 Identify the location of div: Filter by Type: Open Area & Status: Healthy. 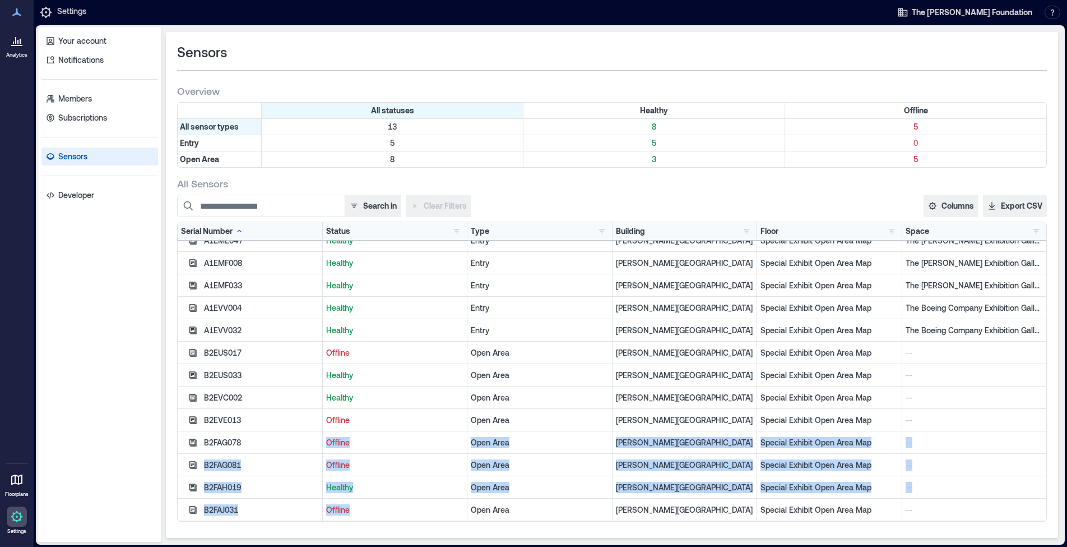
(654, 159).